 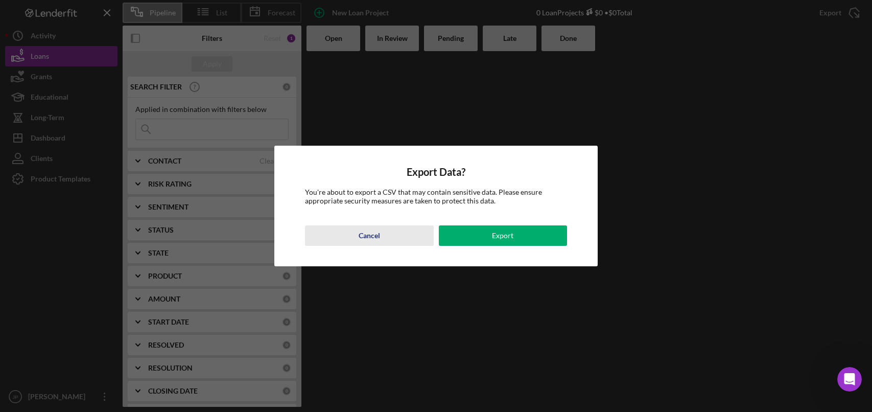 What do you see at coordinates (503, 235) in the screenshot?
I see `button: Export` at bounding box center [503, 235].